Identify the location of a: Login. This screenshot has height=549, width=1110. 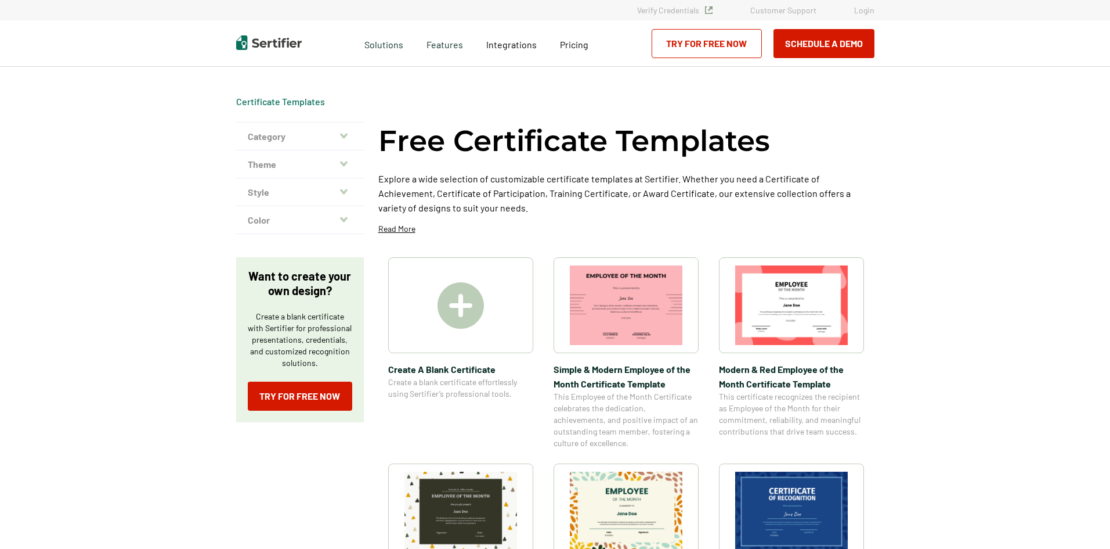
(864, 10).